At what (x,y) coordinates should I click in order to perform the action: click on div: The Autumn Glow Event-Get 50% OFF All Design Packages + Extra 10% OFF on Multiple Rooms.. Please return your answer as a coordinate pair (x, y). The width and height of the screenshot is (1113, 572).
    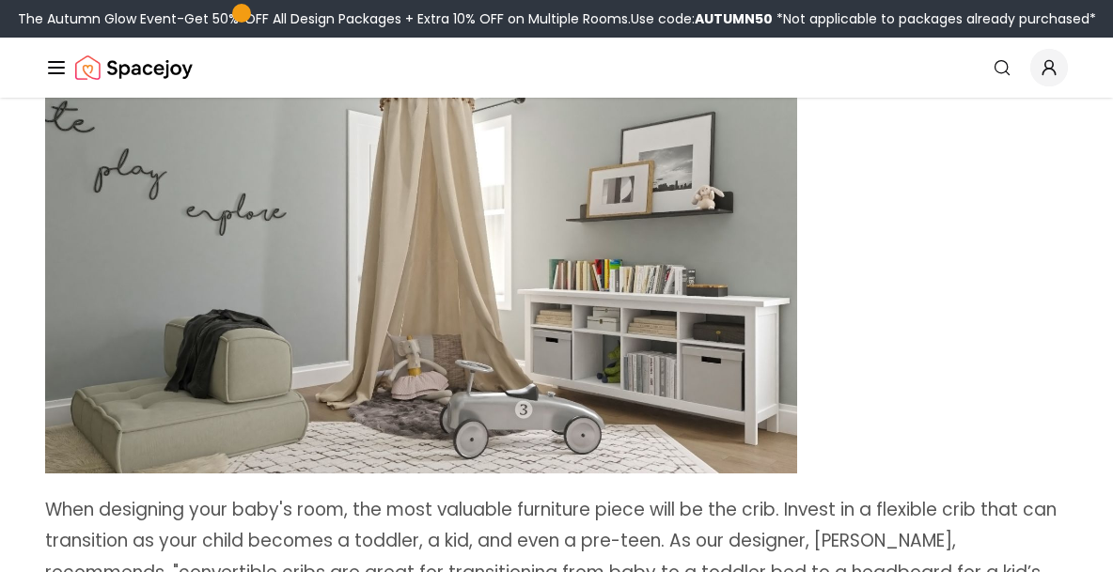
    Looking at the image, I should click on (556, 19).